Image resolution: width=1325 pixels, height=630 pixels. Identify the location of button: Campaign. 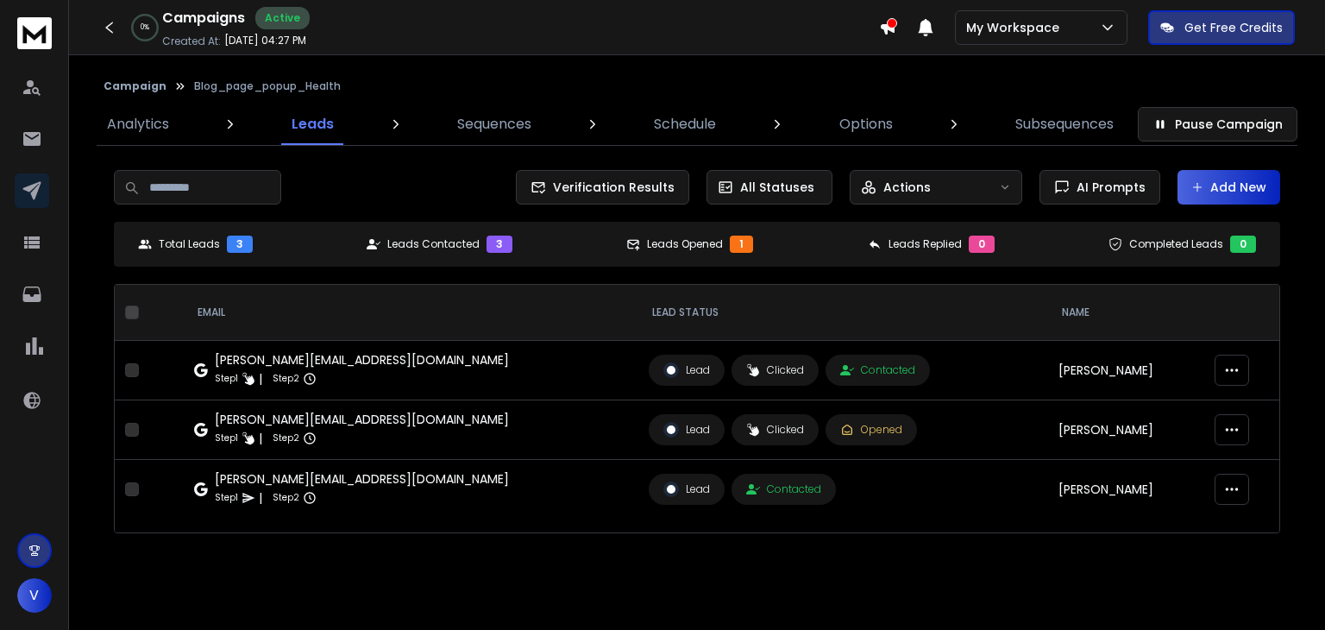
(135, 86).